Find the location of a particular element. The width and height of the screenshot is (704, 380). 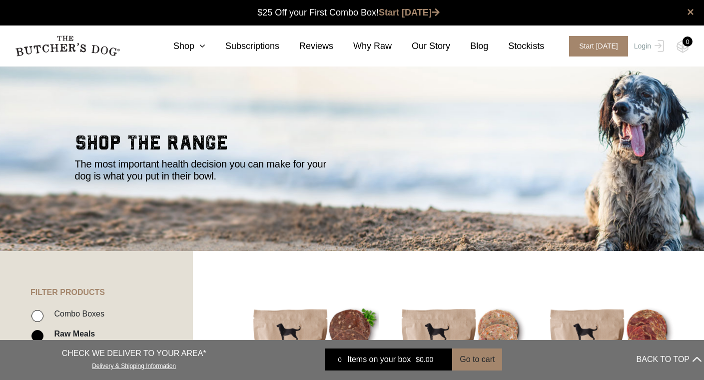

button: BACK TO TOP is located at coordinates (669, 359).